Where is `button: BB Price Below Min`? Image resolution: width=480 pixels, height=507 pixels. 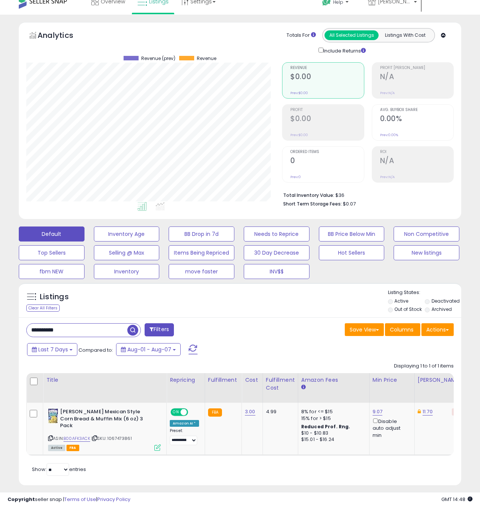
button: BB Price Below Min is located at coordinates (351, 234).